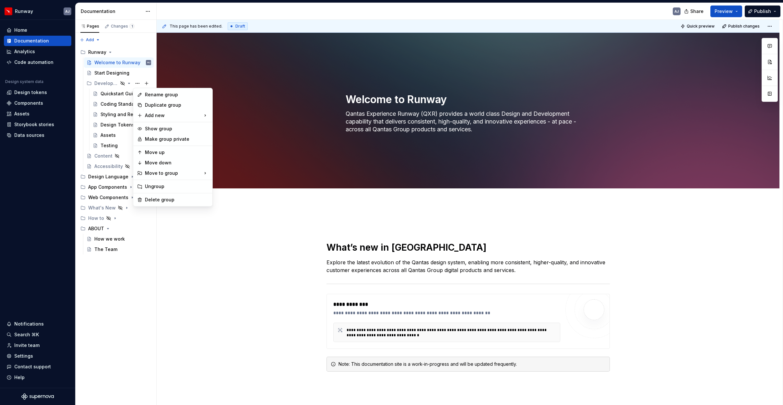  What do you see at coordinates (173, 173) in the screenshot?
I see `div: Move to group` at bounding box center [173, 173].